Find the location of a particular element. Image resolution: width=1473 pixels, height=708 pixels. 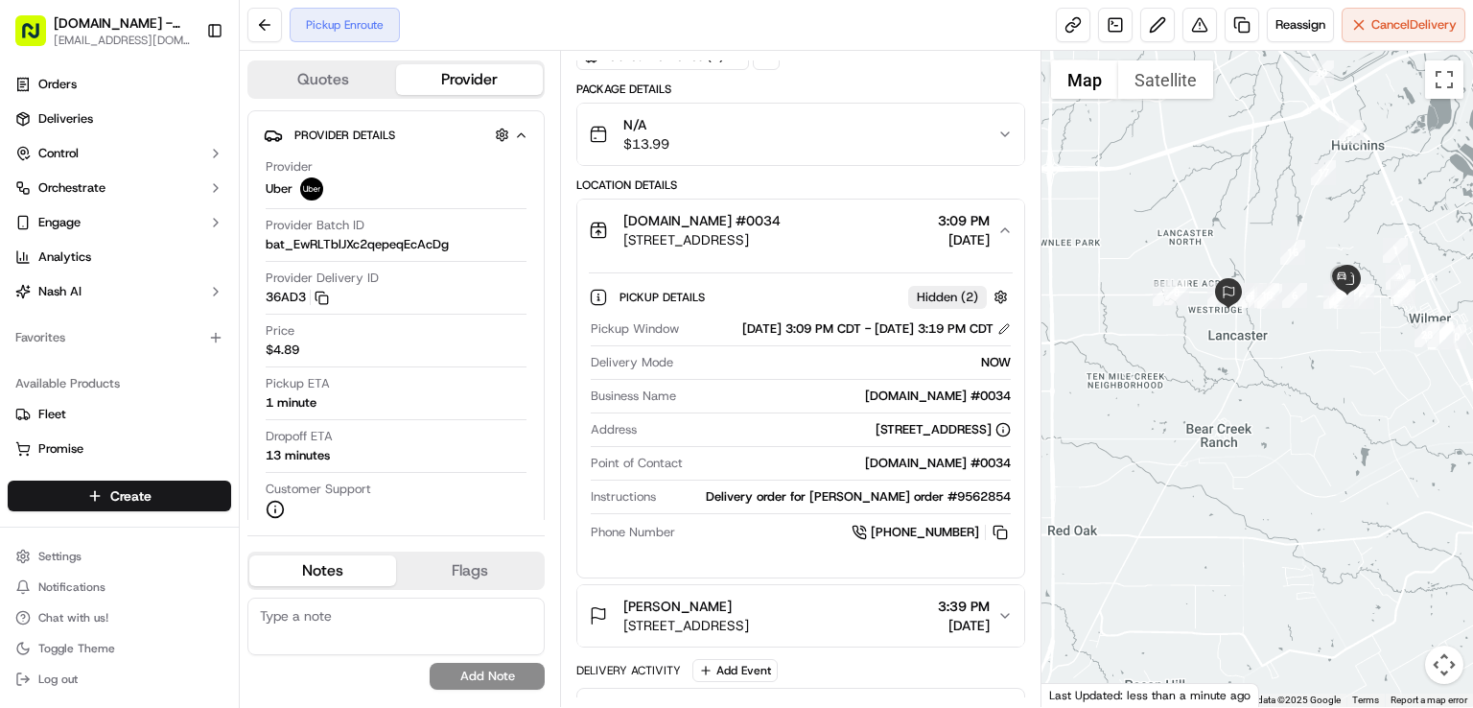

div: 2 is located at coordinates (1399, 277).